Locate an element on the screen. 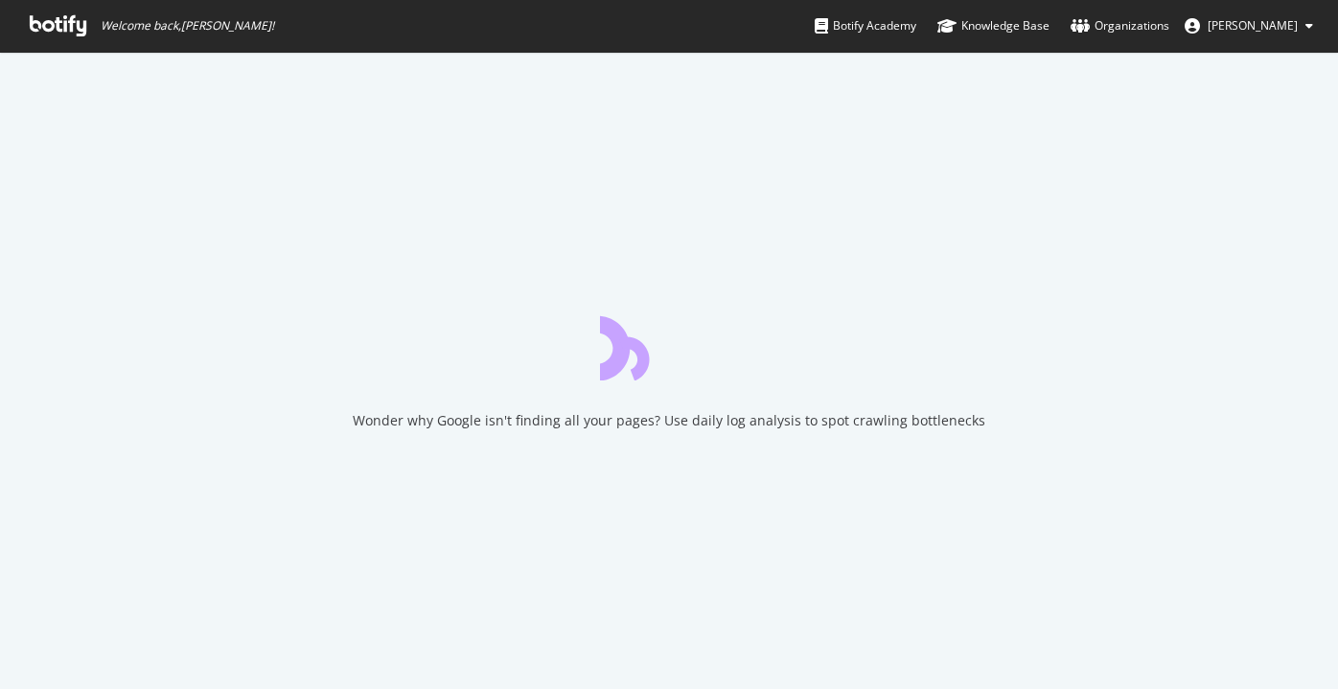  span: Matthew Gampel is located at coordinates (1252, 25).